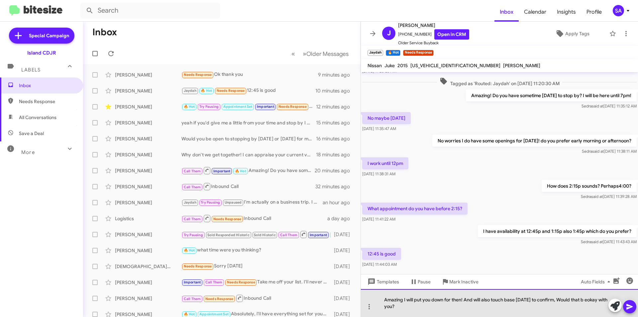 The image size is (638, 317). What do you see at coordinates (150, 11) in the screenshot?
I see `input: Search` at bounding box center [150, 11].